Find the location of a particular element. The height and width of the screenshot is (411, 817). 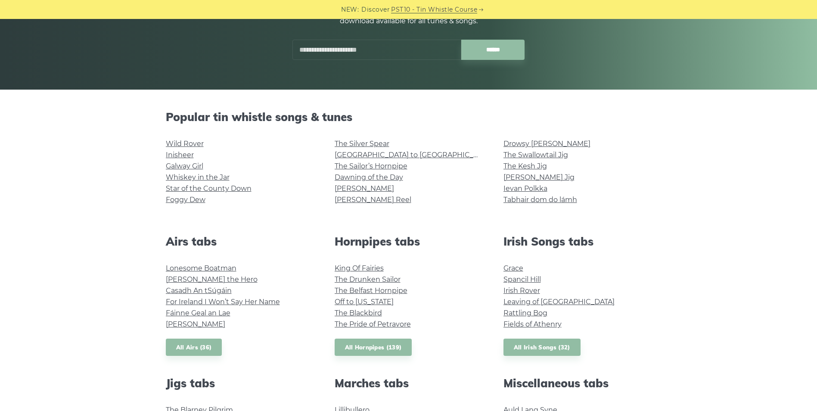

a: Star of the County Down is located at coordinates (208, 188).